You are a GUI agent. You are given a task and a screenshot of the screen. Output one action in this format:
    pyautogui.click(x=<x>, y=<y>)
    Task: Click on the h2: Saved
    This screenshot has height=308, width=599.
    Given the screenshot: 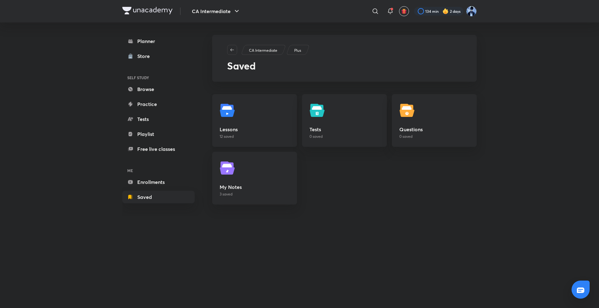 What is the action you would take?
    pyautogui.click(x=344, y=66)
    